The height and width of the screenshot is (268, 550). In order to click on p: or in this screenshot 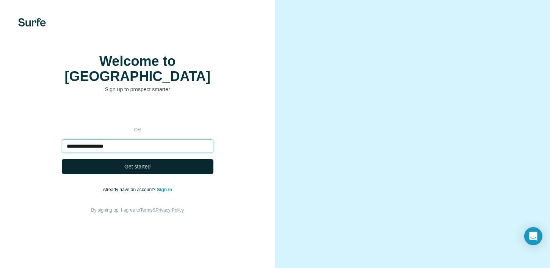, I will do `click(138, 130)`.